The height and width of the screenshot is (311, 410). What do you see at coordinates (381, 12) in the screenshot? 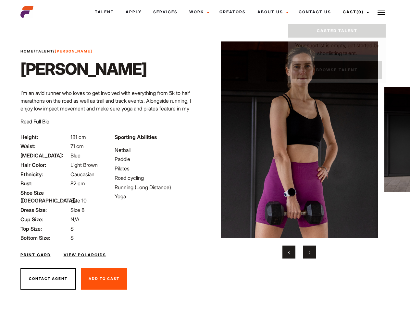
I see `img: Burger icon` at bounding box center [381, 12].